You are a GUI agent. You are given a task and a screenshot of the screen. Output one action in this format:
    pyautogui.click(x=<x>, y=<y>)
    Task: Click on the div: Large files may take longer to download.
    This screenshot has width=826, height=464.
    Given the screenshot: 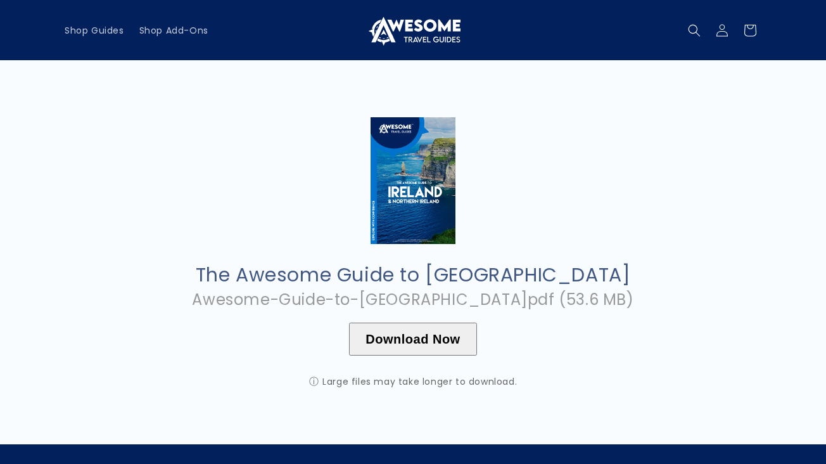 What is the action you would take?
    pyautogui.click(x=413, y=381)
    